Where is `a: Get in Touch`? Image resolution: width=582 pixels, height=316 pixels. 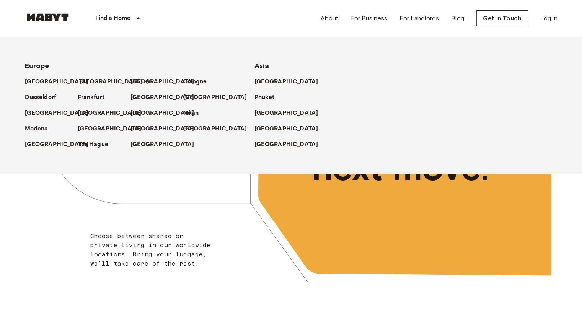
a: Get in Touch is located at coordinates (502, 18).